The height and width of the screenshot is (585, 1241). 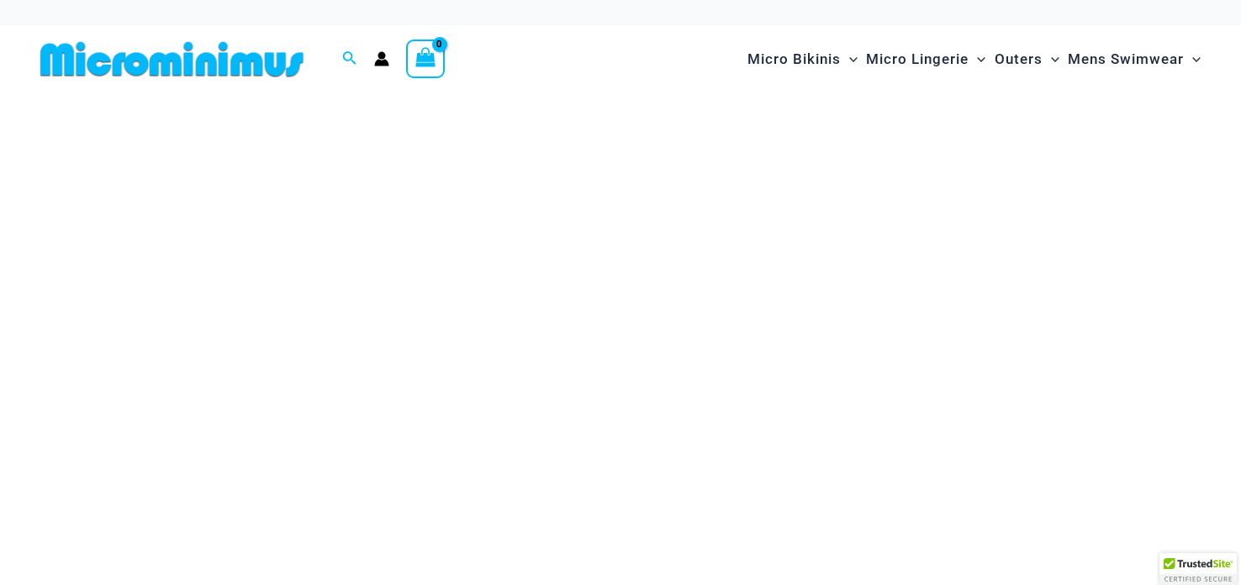 I want to click on a: Micro BikinisMenu ToggleMenu Toggle, so click(x=802, y=59).